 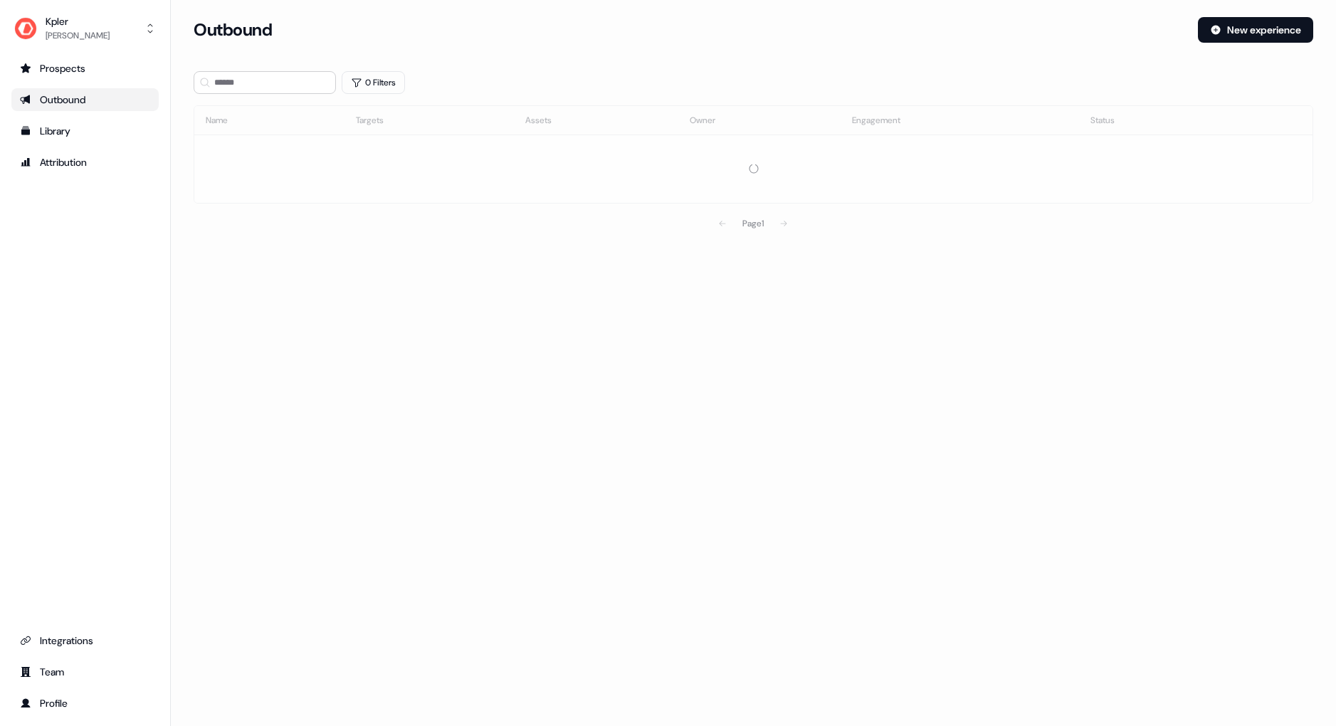 What do you see at coordinates (85, 703) in the screenshot?
I see `a: Go to profile` at bounding box center [85, 703].